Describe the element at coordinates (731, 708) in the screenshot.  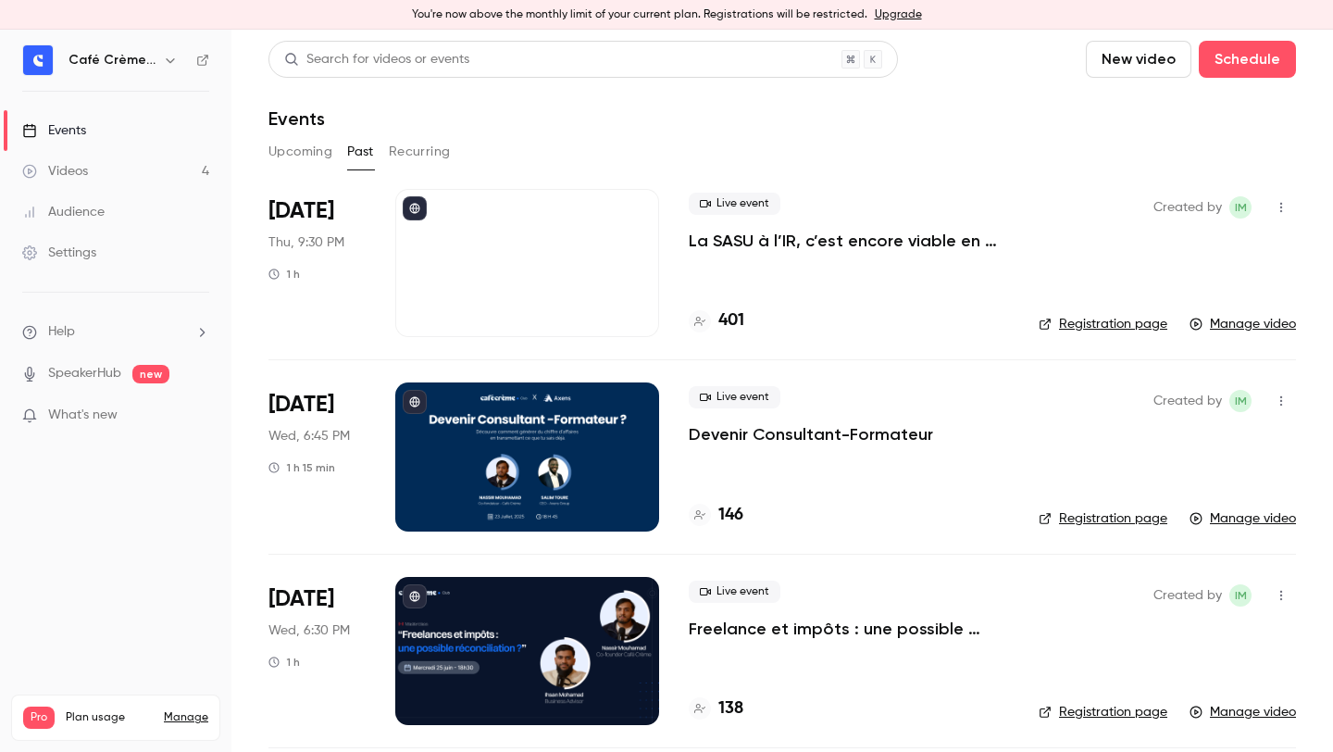
I see `h4: 138` at that location.